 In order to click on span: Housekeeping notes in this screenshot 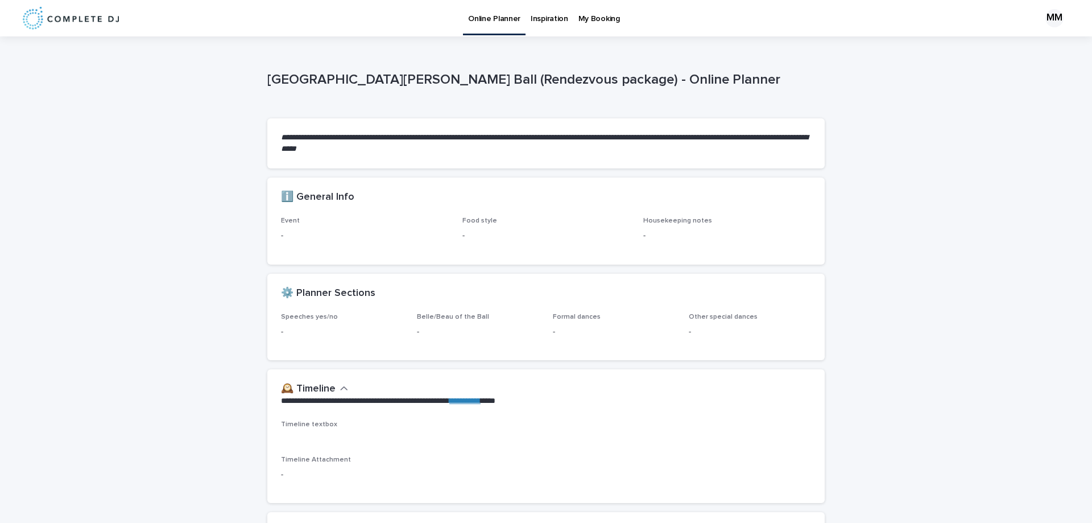, I will do `click(678, 221)`.